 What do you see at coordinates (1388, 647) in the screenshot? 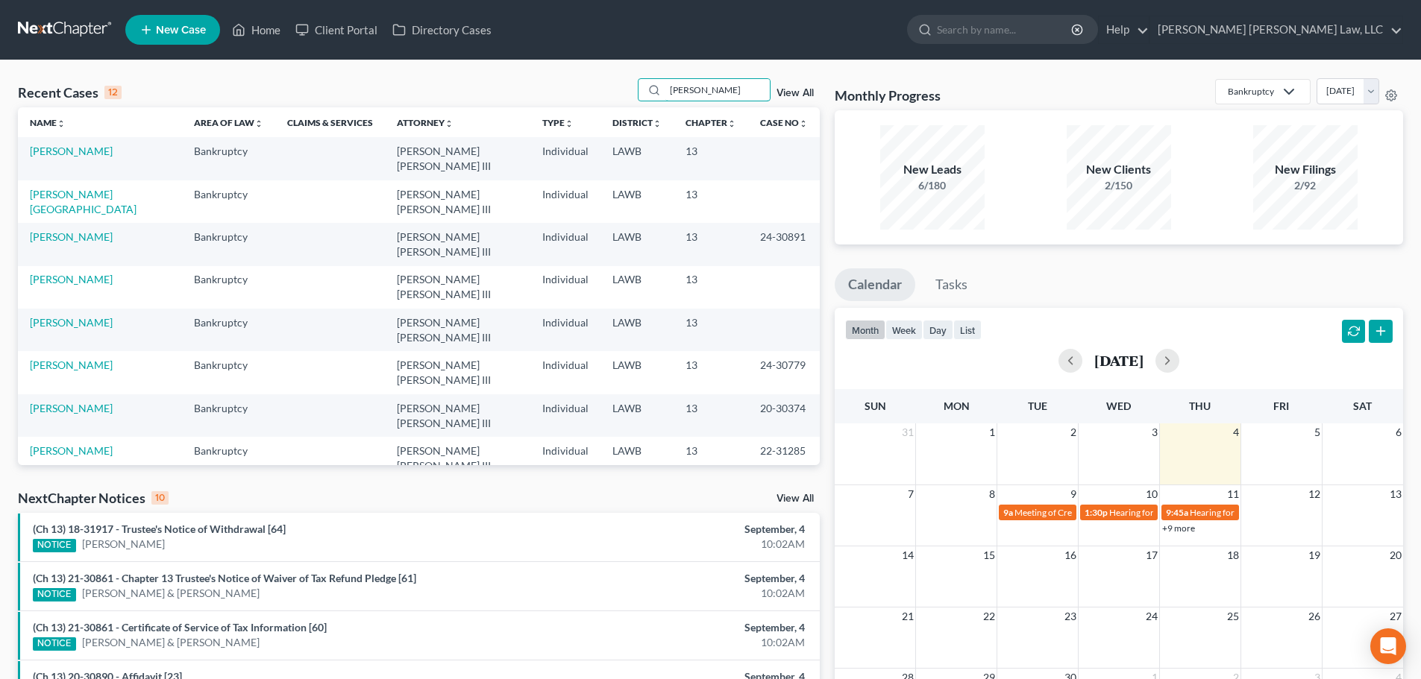
I see `div: Open Intercom Messenger` at bounding box center [1388, 647].